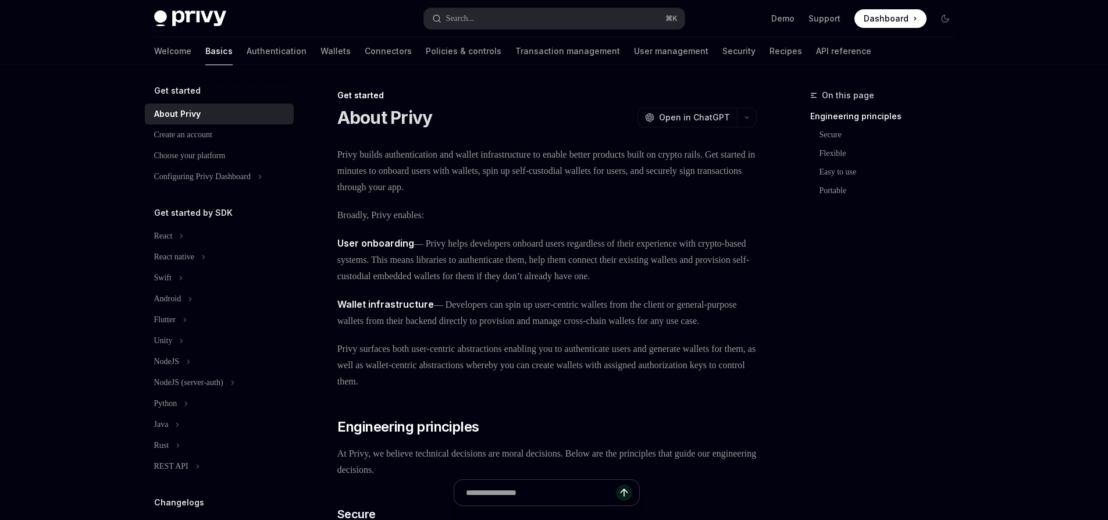 This screenshot has width=1108, height=520. Describe the element at coordinates (554, 19) in the screenshot. I see `button: Open search` at that location.